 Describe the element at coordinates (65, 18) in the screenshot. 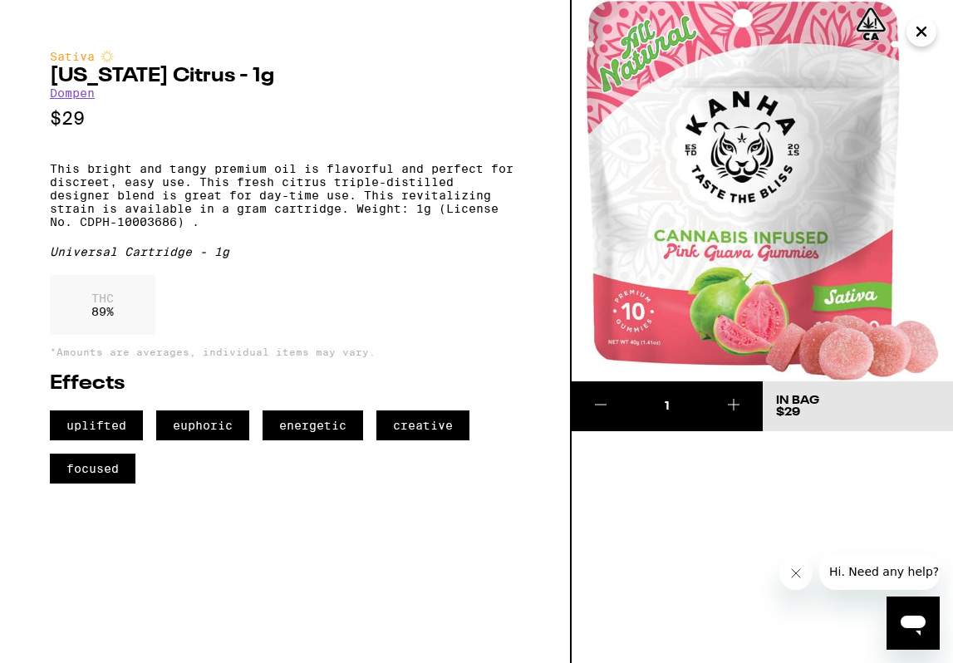

I see `span: Hi. Need any help?` at that location.